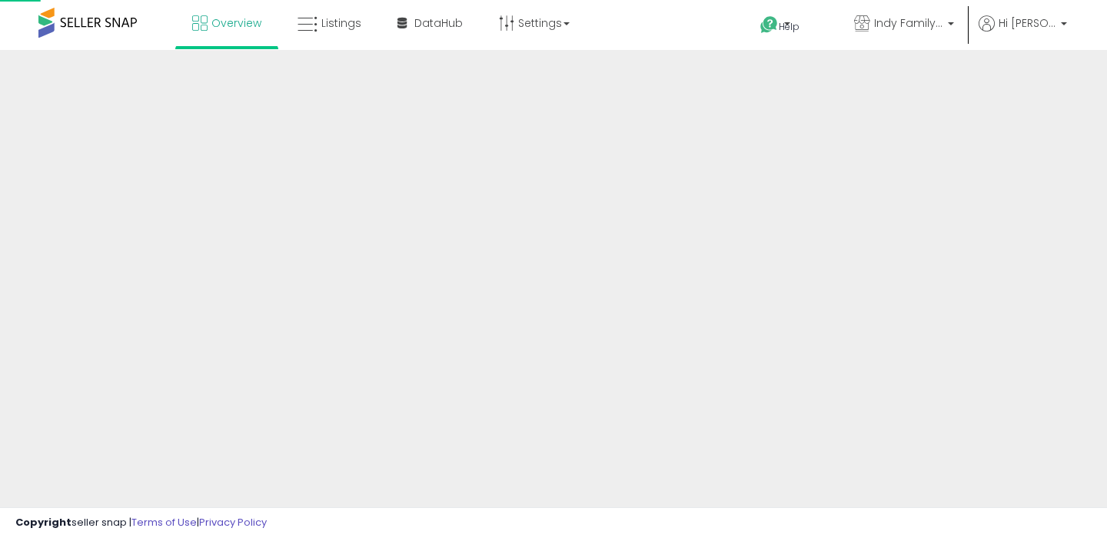 This screenshot has height=538, width=1107. I want to click on a: Terms of Use, so click(164, 522).